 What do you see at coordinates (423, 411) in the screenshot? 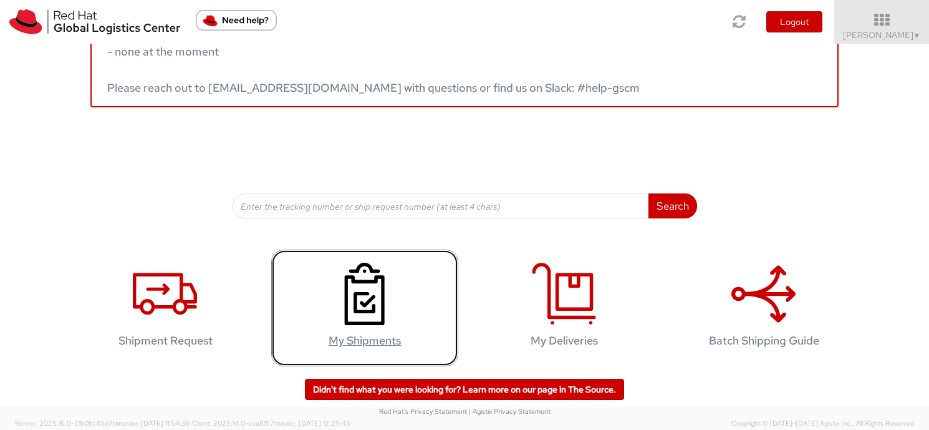
I see `a: Red Hat's Privacy Statement` at bounding box center [423, 411].